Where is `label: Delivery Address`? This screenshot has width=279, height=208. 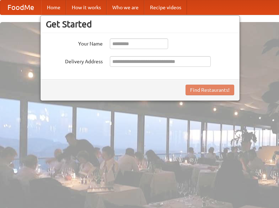 label: Delivery Address is located at coordinates (74, 60).